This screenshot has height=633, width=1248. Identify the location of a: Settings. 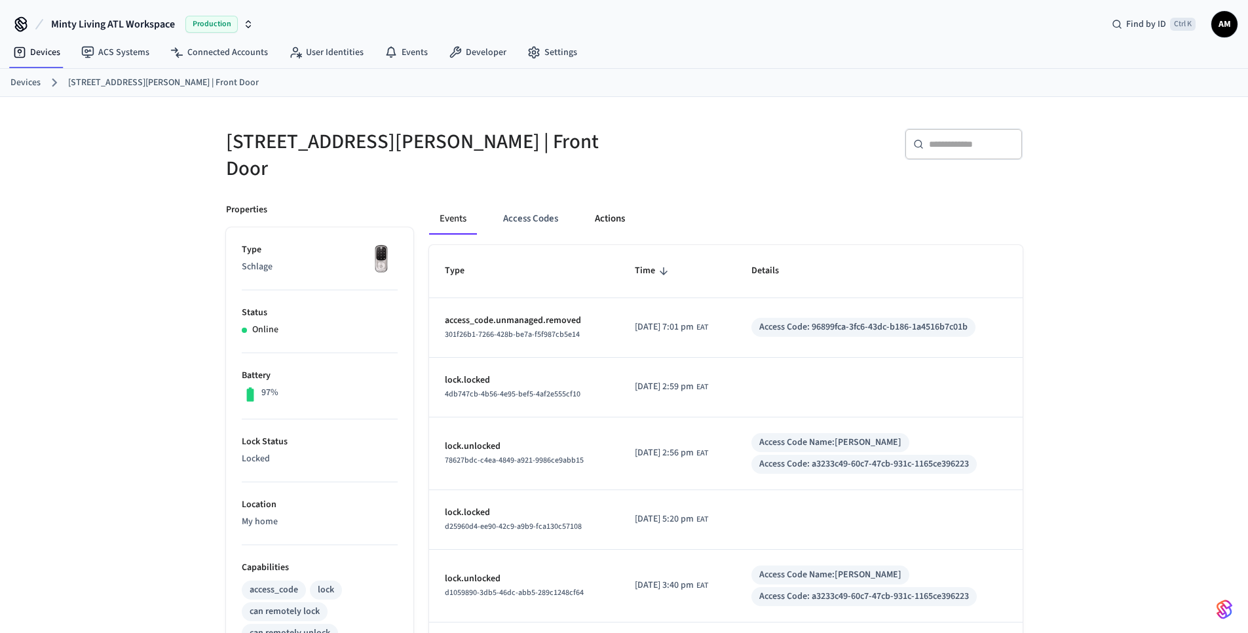
(552, 52).